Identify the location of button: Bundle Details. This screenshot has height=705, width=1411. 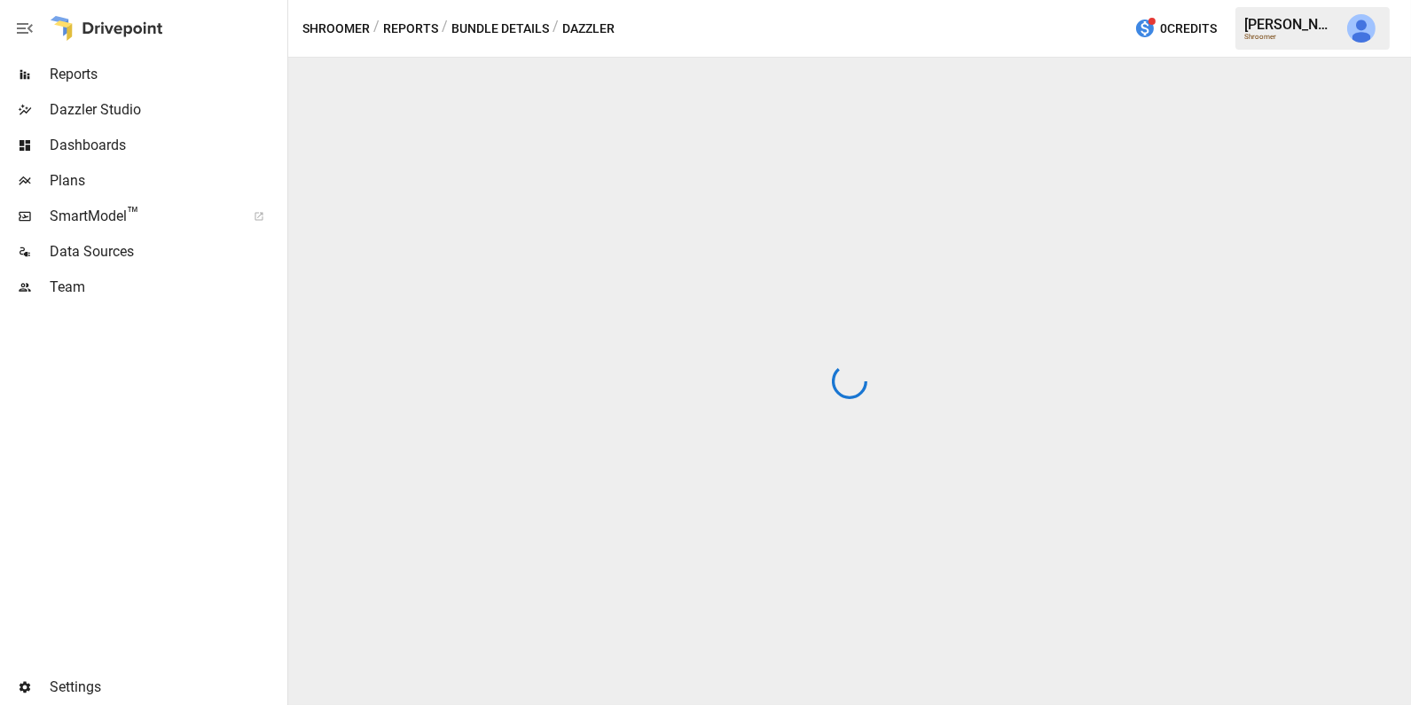
(500, 28).